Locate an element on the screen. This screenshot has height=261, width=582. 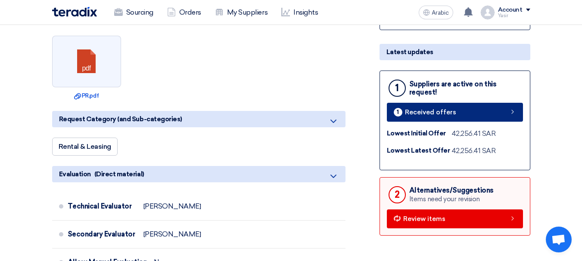
font: PR.pdf is located at coordinates (90, 96).